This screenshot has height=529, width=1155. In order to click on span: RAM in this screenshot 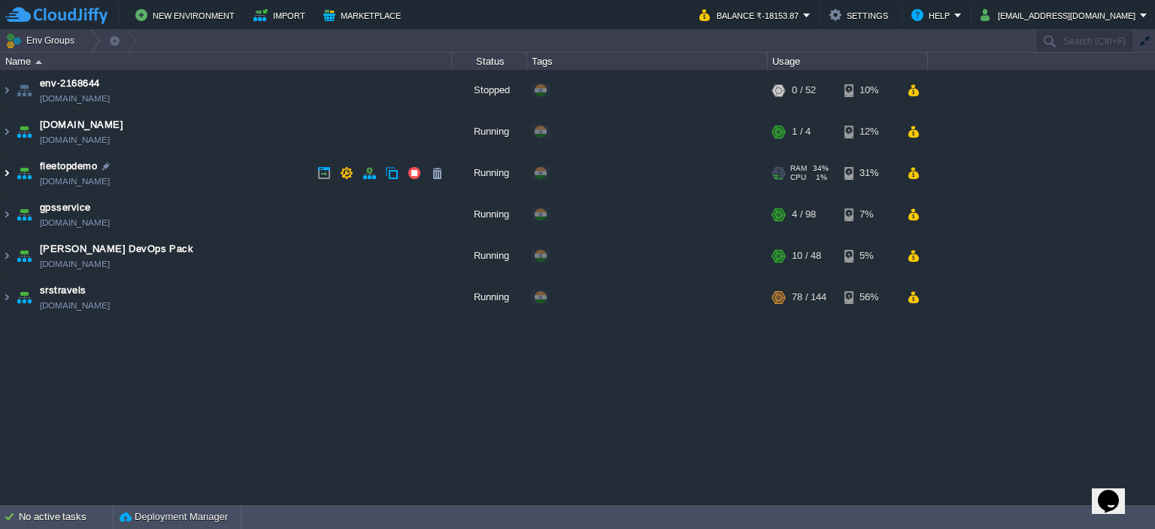, I will do `click(799, 168)`.